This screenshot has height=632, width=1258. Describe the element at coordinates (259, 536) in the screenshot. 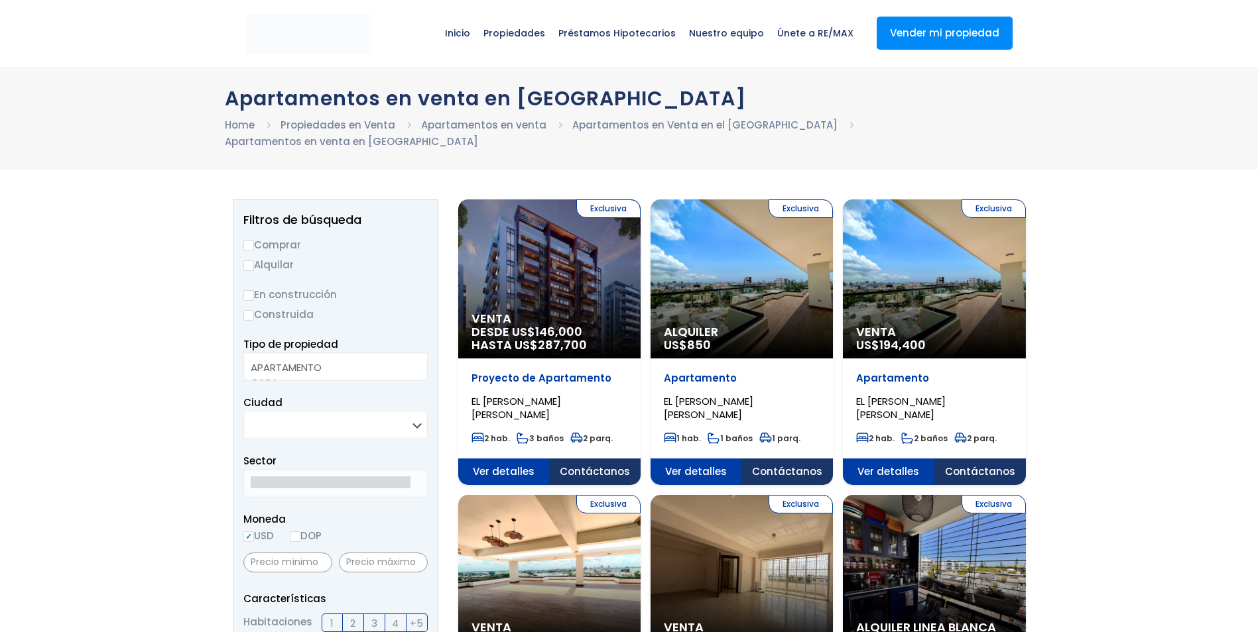

I see `label: USD` at that location.